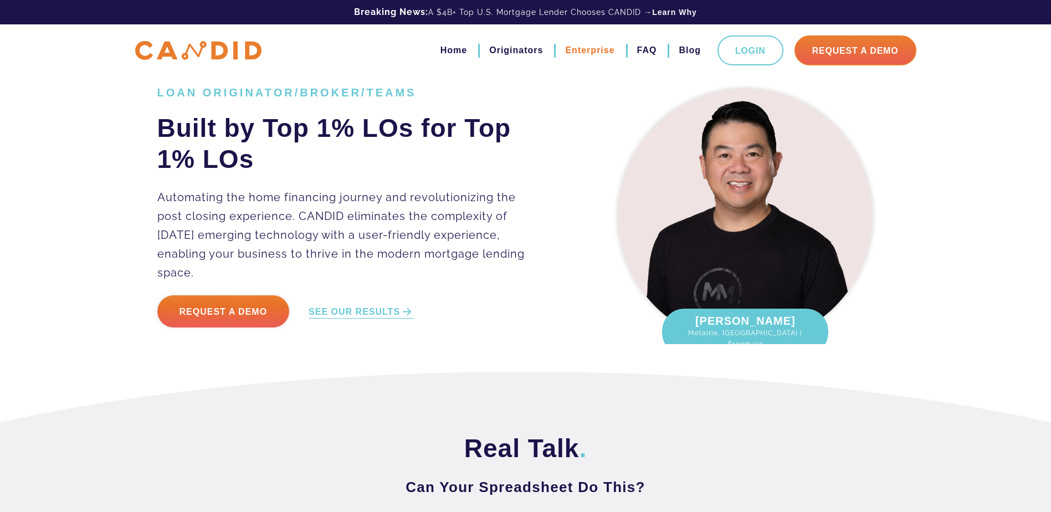 The height and width of the screenshot is (512, 1051). What do you see at coordinates (750, 50) in the screenshot?
I see `a: Login` at bounding box center [750, 50].